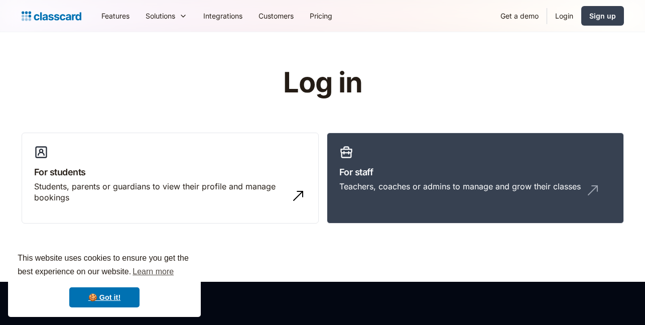 This screenshot has height=325, width=645. What do you see at coordinates (170, 172) in the screenshot?
I see `h3: For students` at bounding box center [170, 172].